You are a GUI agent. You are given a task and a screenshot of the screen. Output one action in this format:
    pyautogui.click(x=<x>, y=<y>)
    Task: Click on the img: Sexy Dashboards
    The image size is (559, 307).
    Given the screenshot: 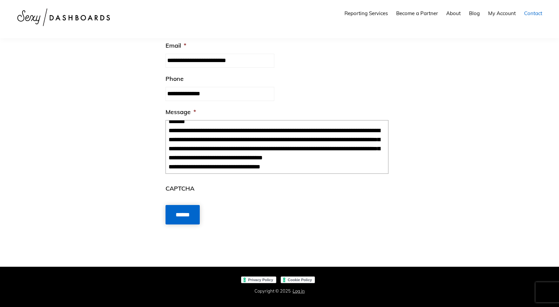 What is the action you would take?
    pyautogui.click(x=64, y=17)
    